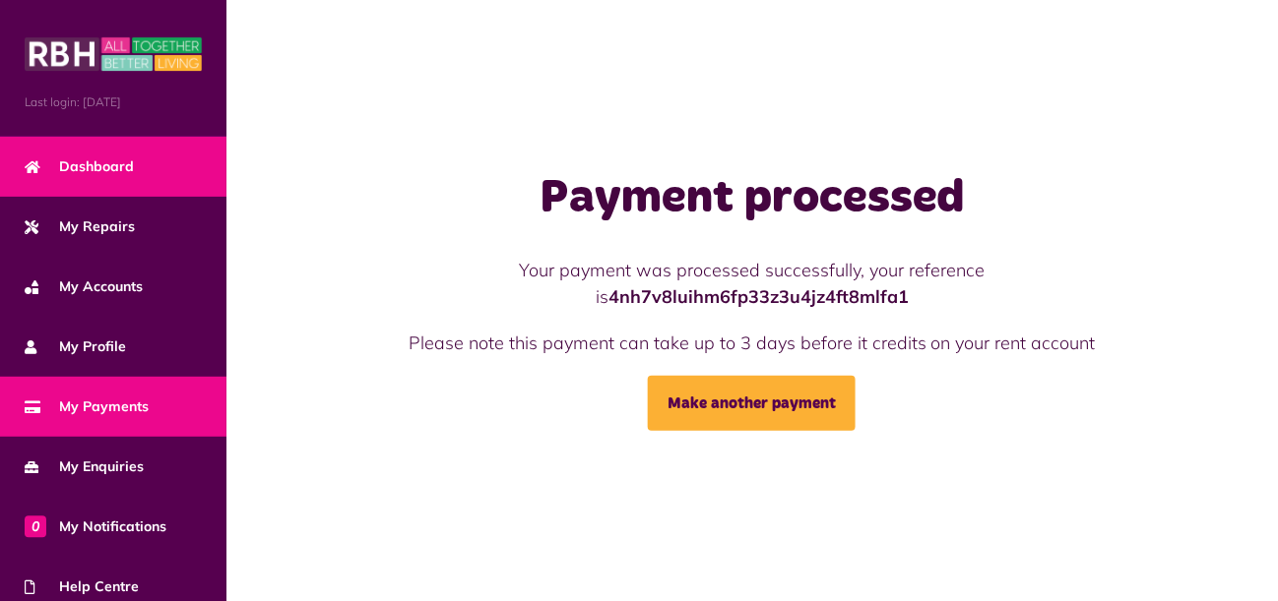 The height and width of the screenshot is (601, 1278). What do you see at coordinates (84, 286) in the screenshot?
I see `span: My Accounts` at bounding box center [84, 286].